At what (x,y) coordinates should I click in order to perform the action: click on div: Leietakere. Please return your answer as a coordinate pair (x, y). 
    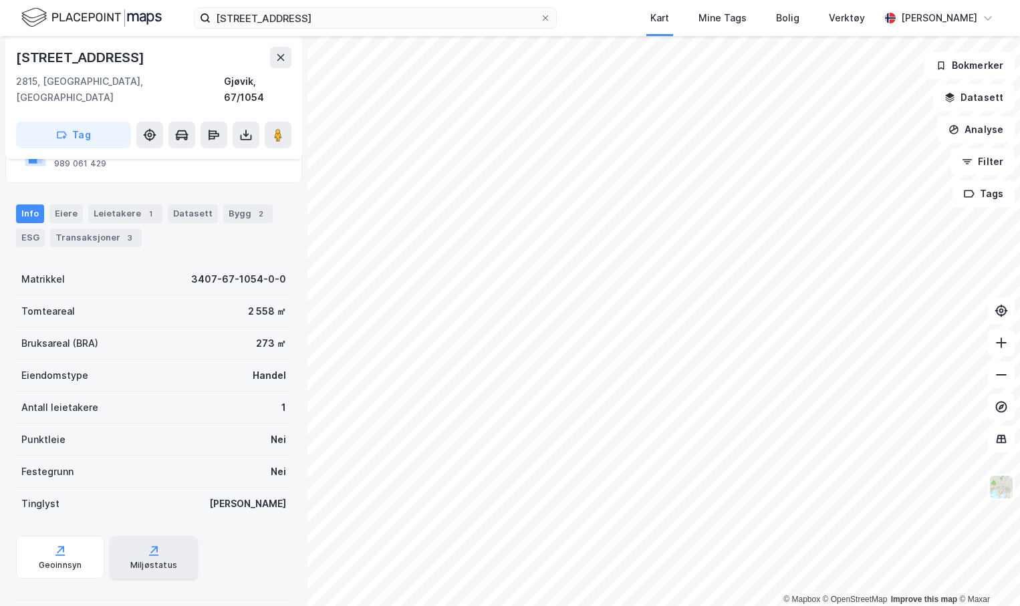
    Looking at the image, I should click on (125, 214).